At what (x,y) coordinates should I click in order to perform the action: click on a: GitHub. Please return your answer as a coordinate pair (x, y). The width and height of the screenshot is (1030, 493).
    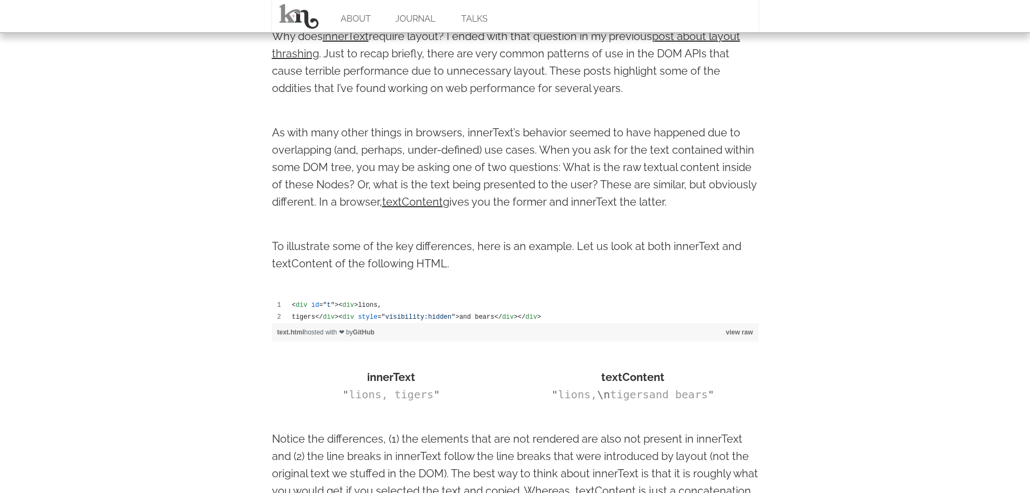
    Looking at the image, I should click on (364, 332).